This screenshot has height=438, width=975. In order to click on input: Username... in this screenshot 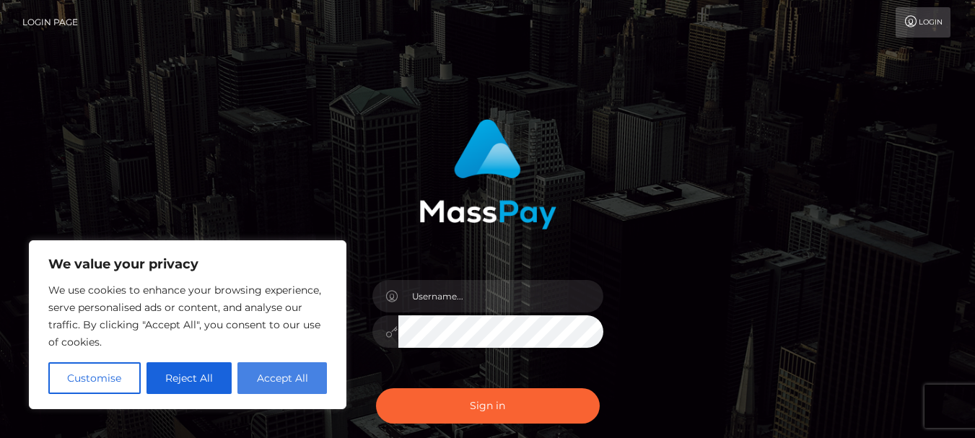, I will do `click(501, 296)`.